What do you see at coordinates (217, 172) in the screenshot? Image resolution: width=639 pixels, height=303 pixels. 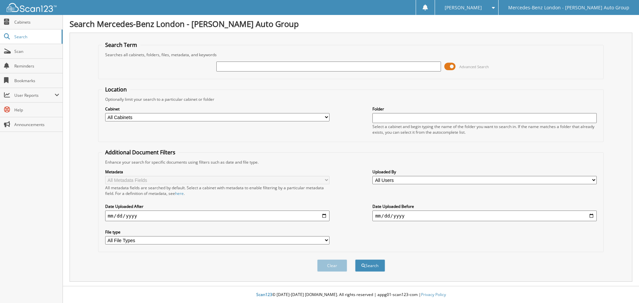 I see `label: Metadata` at bounding box center [217, 172].